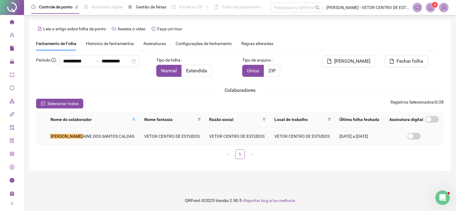 The width and height of the screenshot is (456, 211). Describe the element at coordinates (269, 201) in the screenshot. I see `span: Reportar bug e/ou melhoria` at that location.